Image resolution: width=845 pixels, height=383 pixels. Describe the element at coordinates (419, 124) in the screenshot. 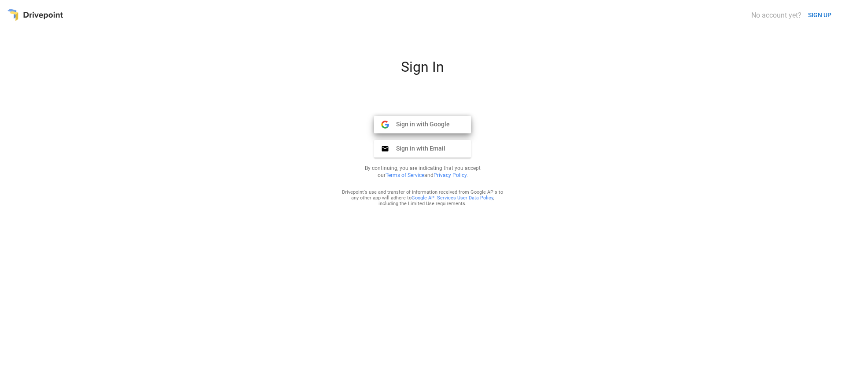

I see `span: Sign in with Google` at that location.